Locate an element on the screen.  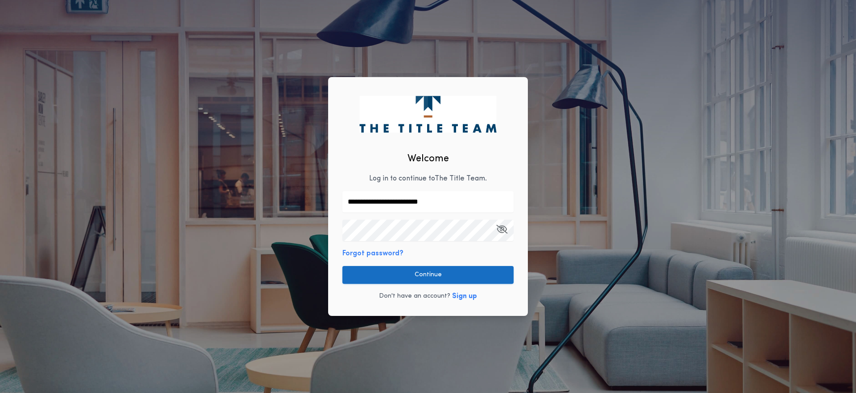
img: logo is located at coordinates (428, 114).